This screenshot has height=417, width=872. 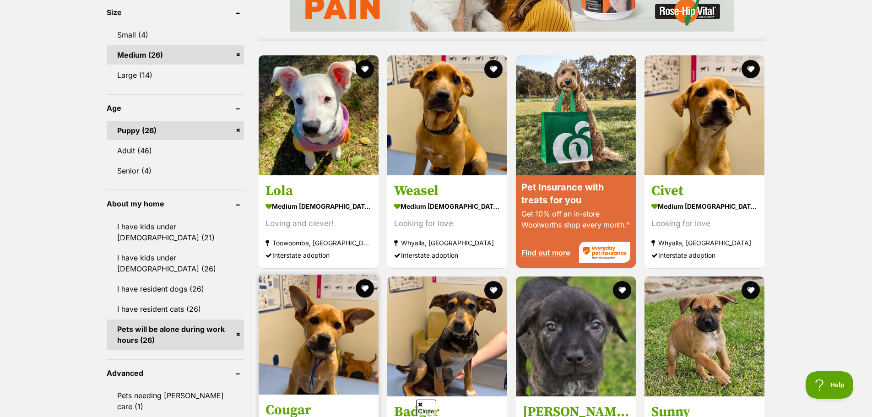 What do you see at coordinates (175, 108) in the screenshot?
I see `header: Age` at bounding box center [175, 108].